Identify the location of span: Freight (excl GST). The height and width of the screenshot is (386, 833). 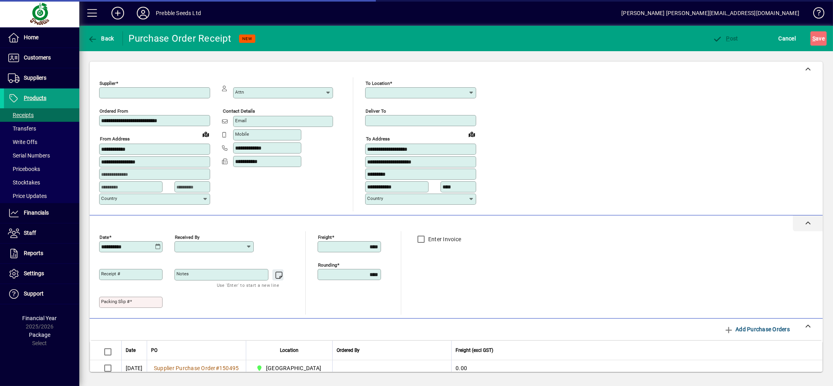
(474, 350).